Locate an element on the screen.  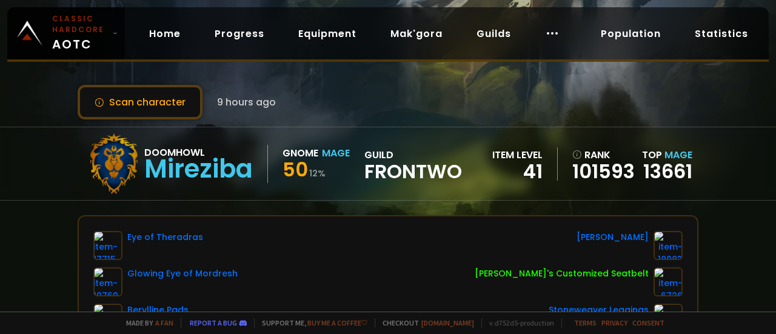
img: item-17715 is located at coordinates (108, 245).